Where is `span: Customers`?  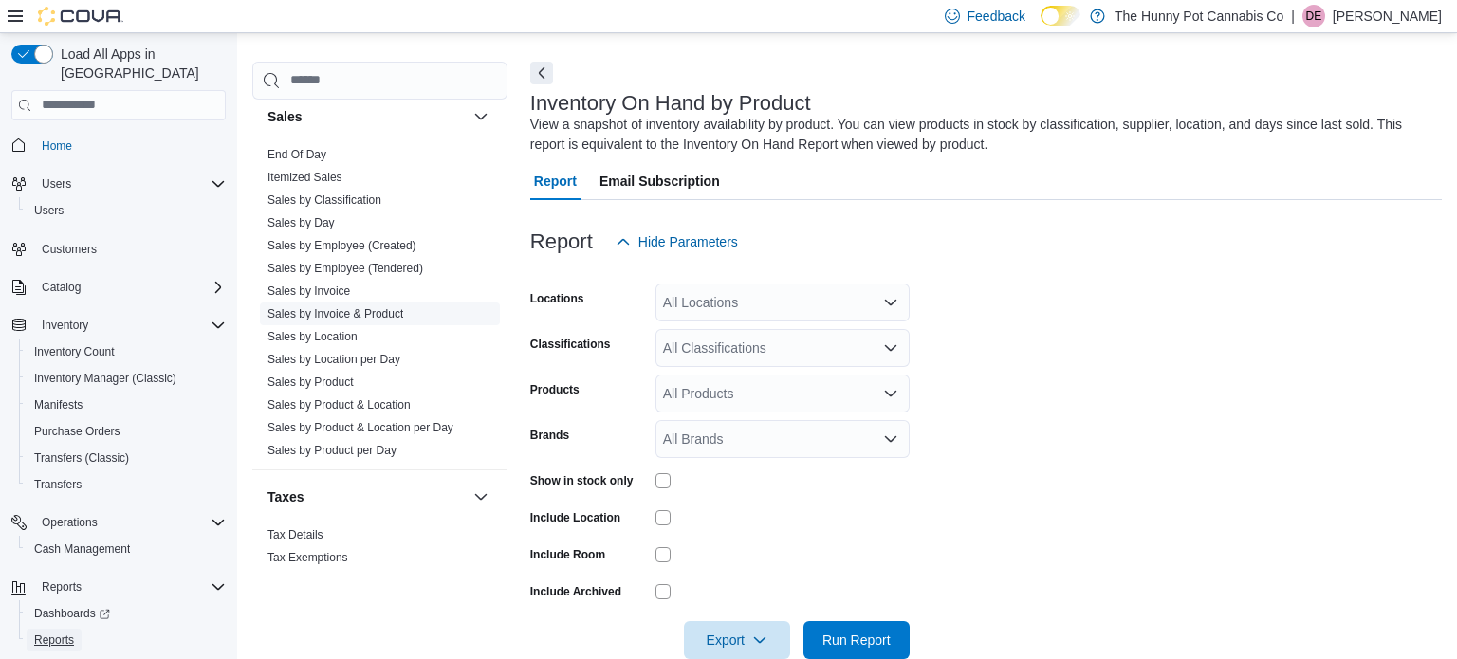 span: Customers is located at coordinates (130, 249).